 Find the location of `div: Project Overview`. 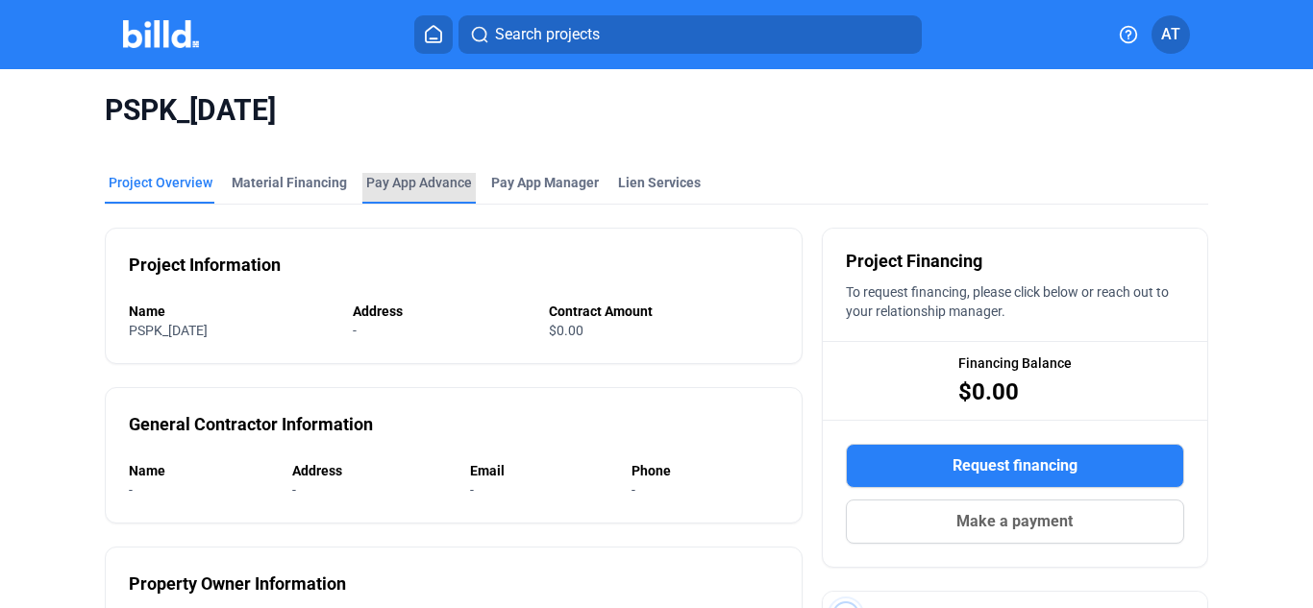

div: Project Overview is located at coordinates (161, 183).